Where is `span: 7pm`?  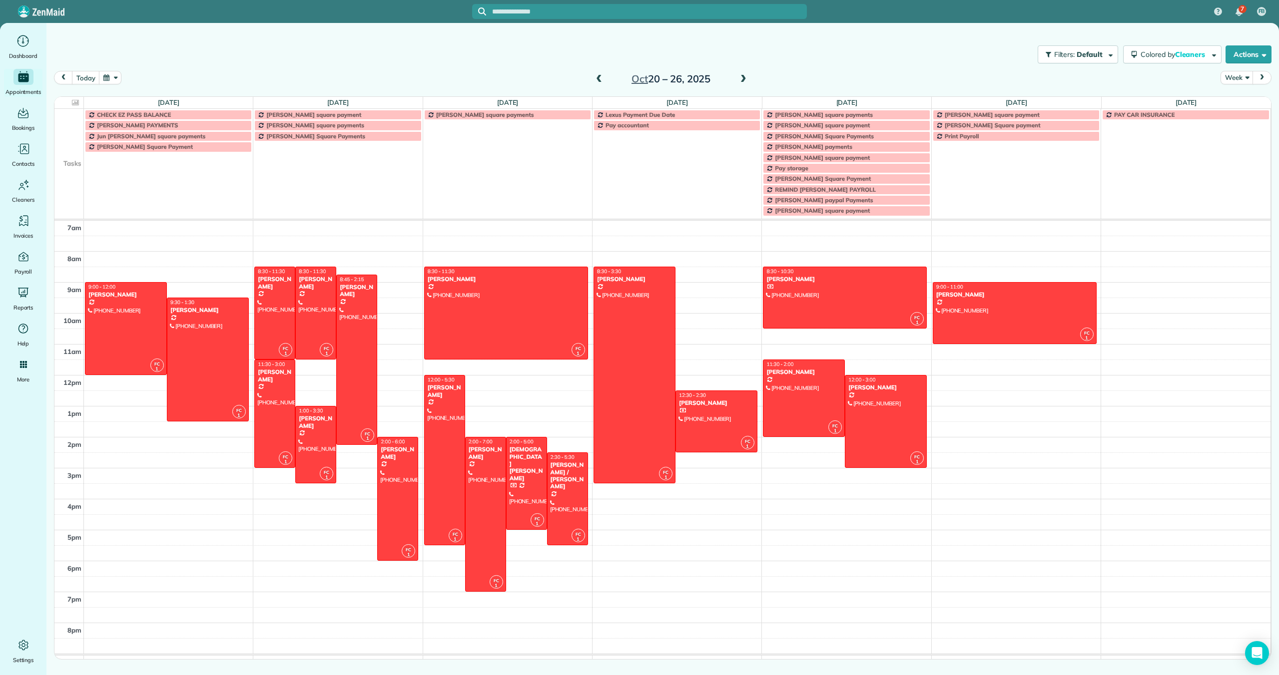
span: 7pm is located at coordinates (74, 599).